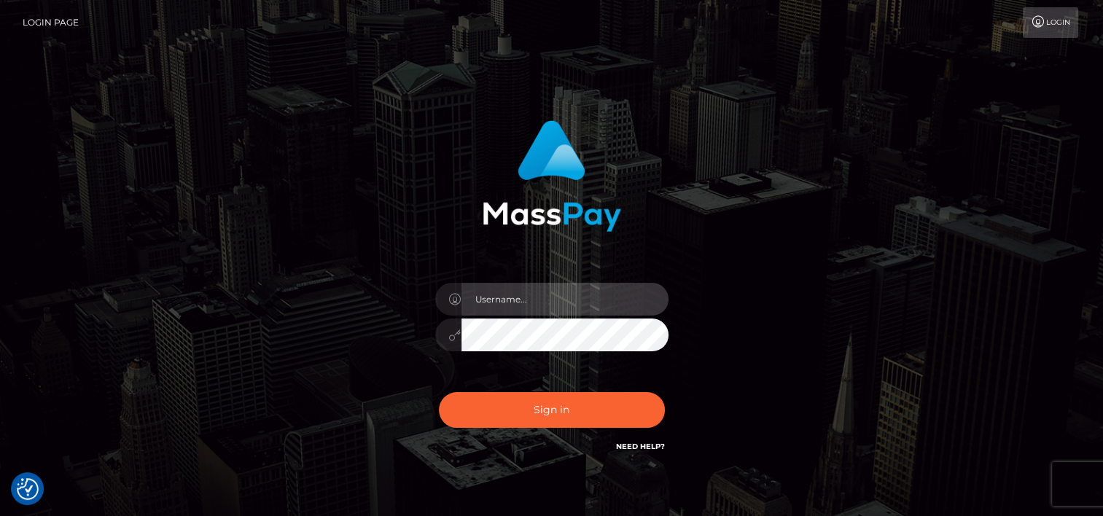 The height and width of the screenshot is (516, 1103). I want to click on img: MassPay Login, so click(552, 176).